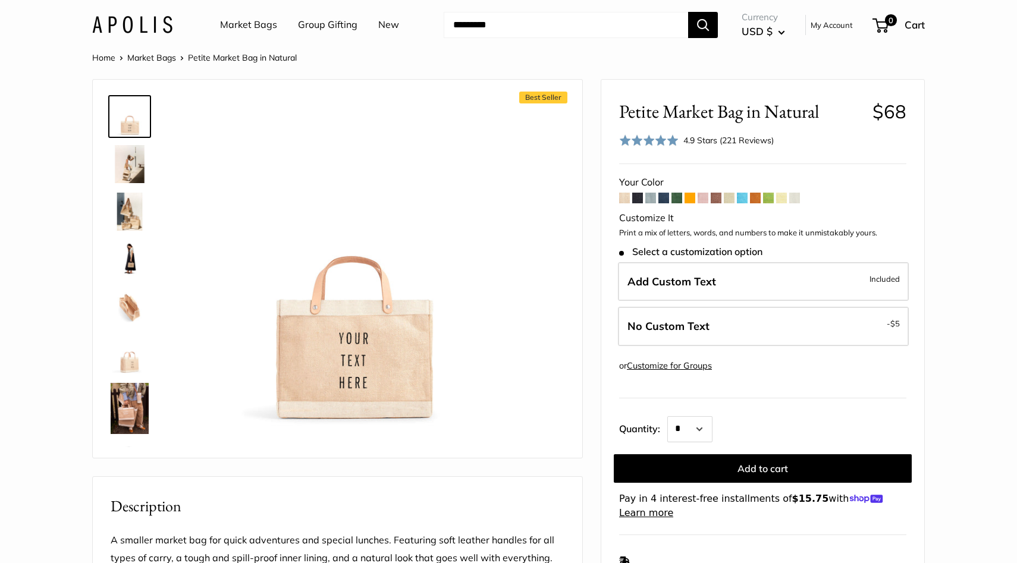 The width and height of the screenshot is (1017, 563). I want to click on span: $68, so click(889, 111).